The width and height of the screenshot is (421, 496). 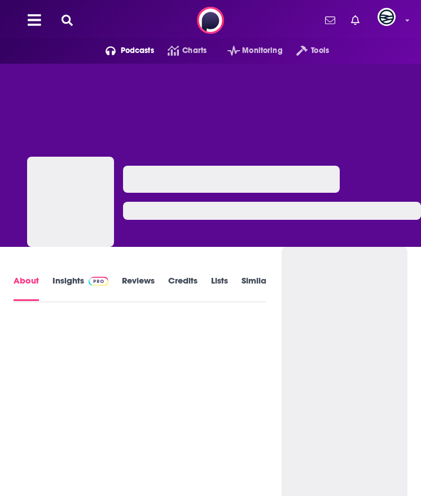 What do you see at coordinates (320, 51) in the screenshot?
I see `span: Tools` at bounding box center [320, 51].